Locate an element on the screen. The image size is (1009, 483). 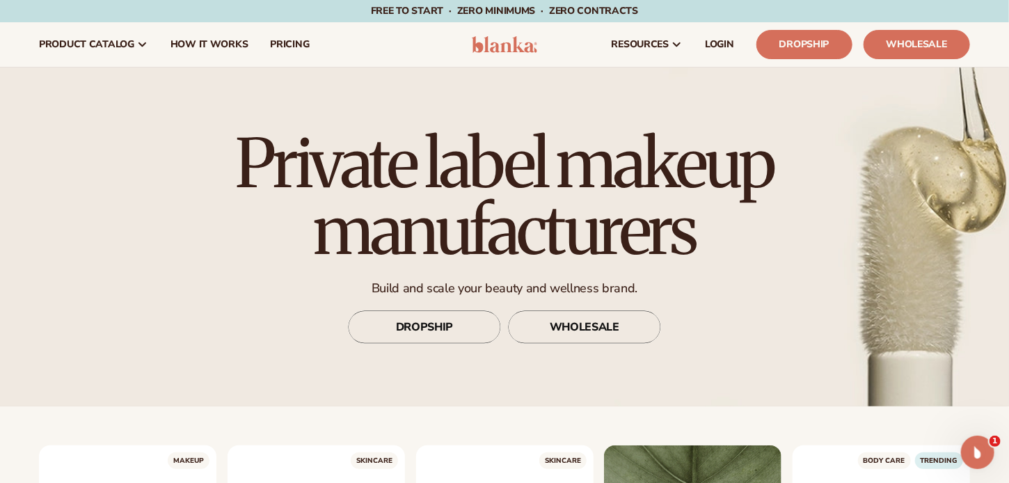
h1: Private label makeup manufacturers is located at coordinates (504, 197).